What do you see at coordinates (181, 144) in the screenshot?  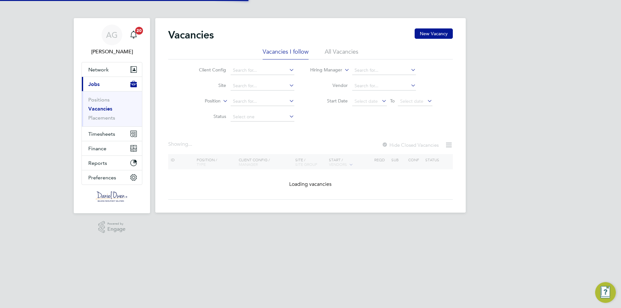 I see `div: Showing` at bounding box center [181, 144].